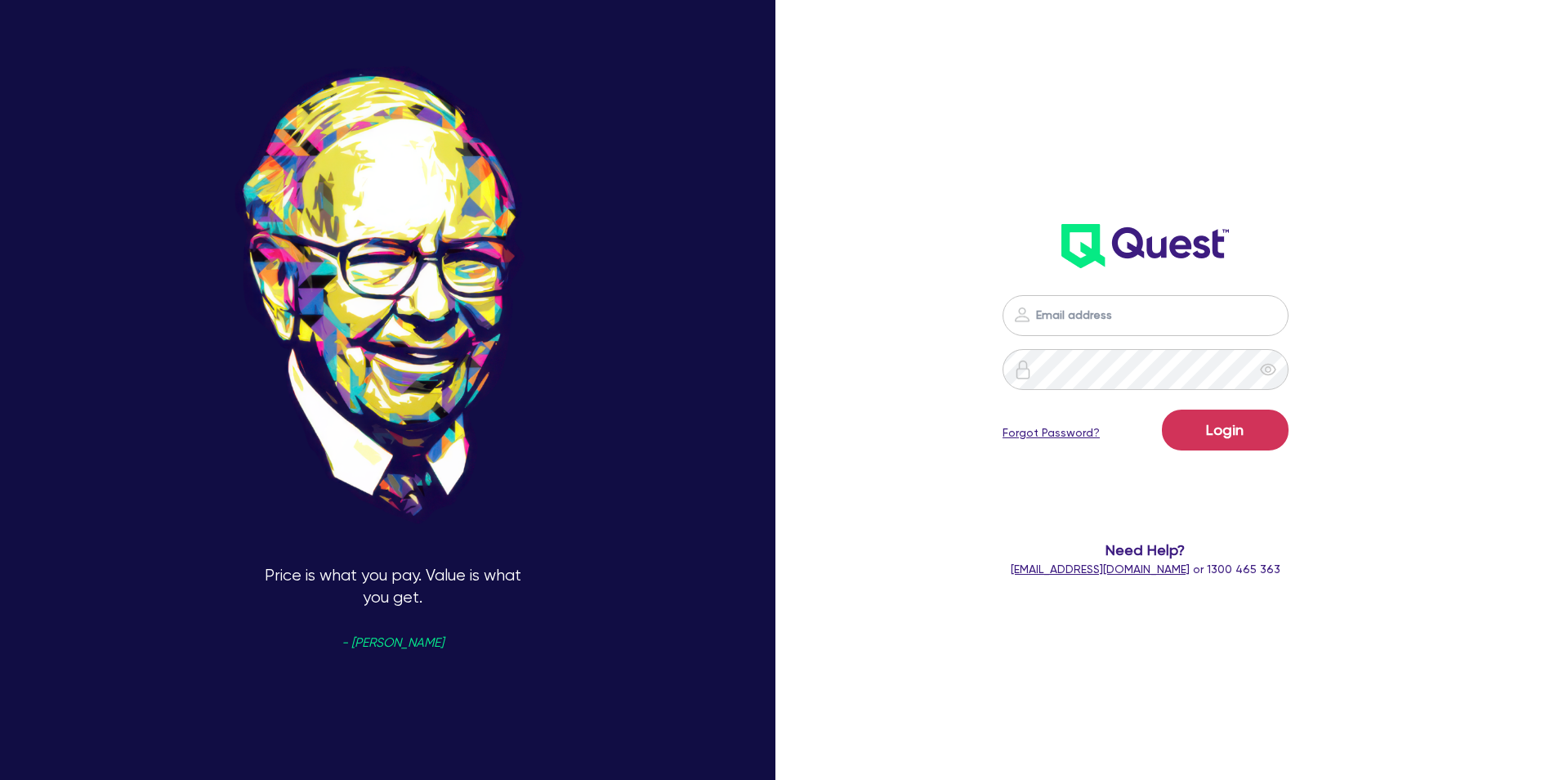 This screenshot has height=780, width=1550. Describe the element at coordinates (1146, 549) in the screenshot. I see `span: Need Help?` at that location.